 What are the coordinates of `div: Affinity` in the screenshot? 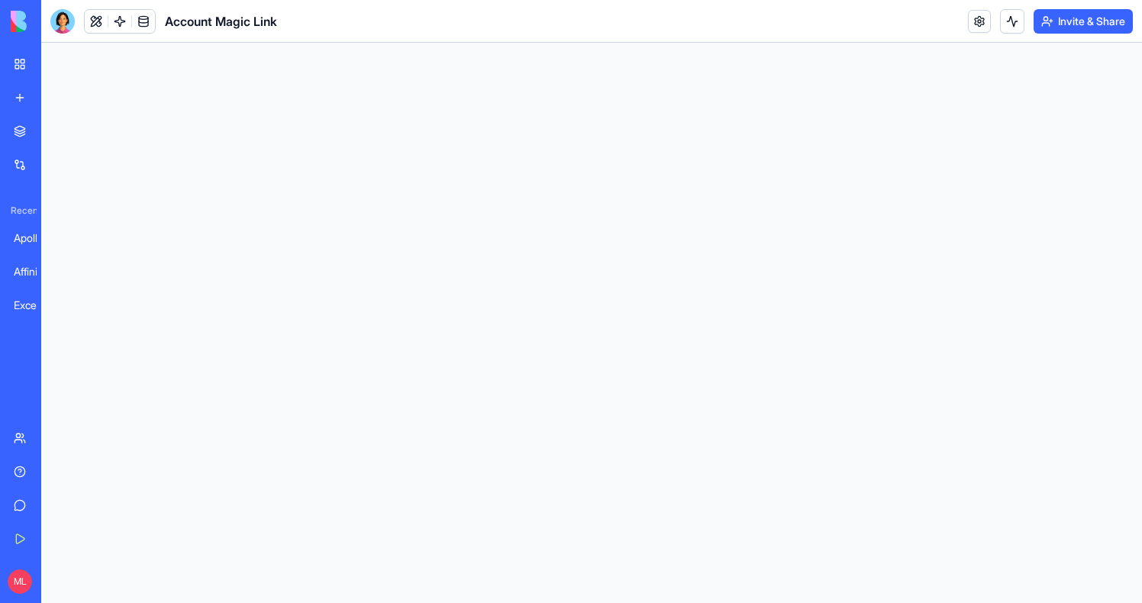 It's located at (35, 272).